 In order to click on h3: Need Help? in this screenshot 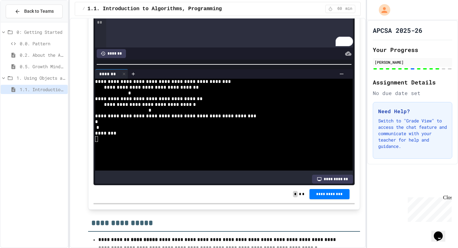, I will do `click(413, 111)`.